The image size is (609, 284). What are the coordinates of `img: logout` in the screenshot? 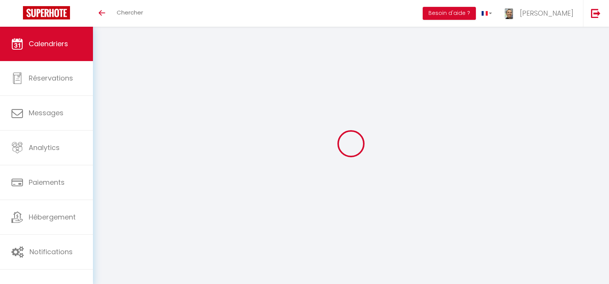 It's located at (595, 13).